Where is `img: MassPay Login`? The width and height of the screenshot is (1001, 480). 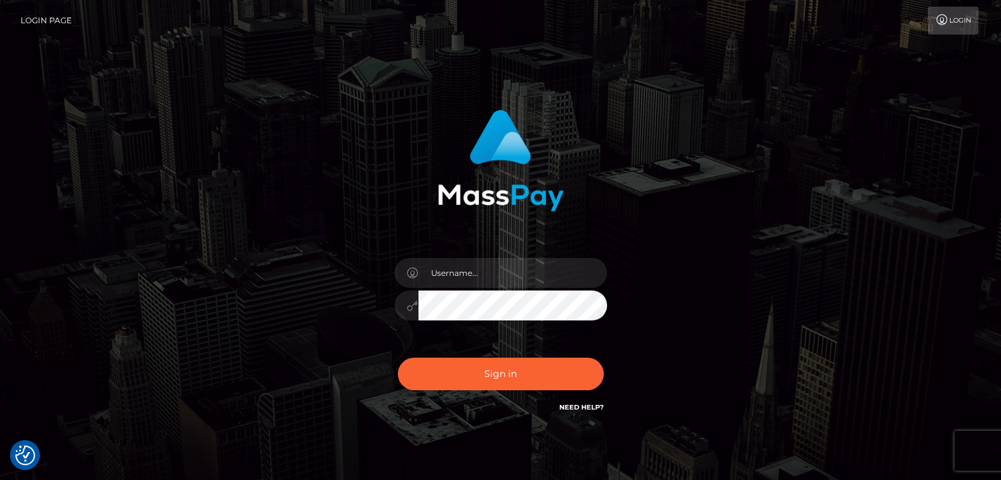
img: MassPay Login is located at coordinates (501, 160).